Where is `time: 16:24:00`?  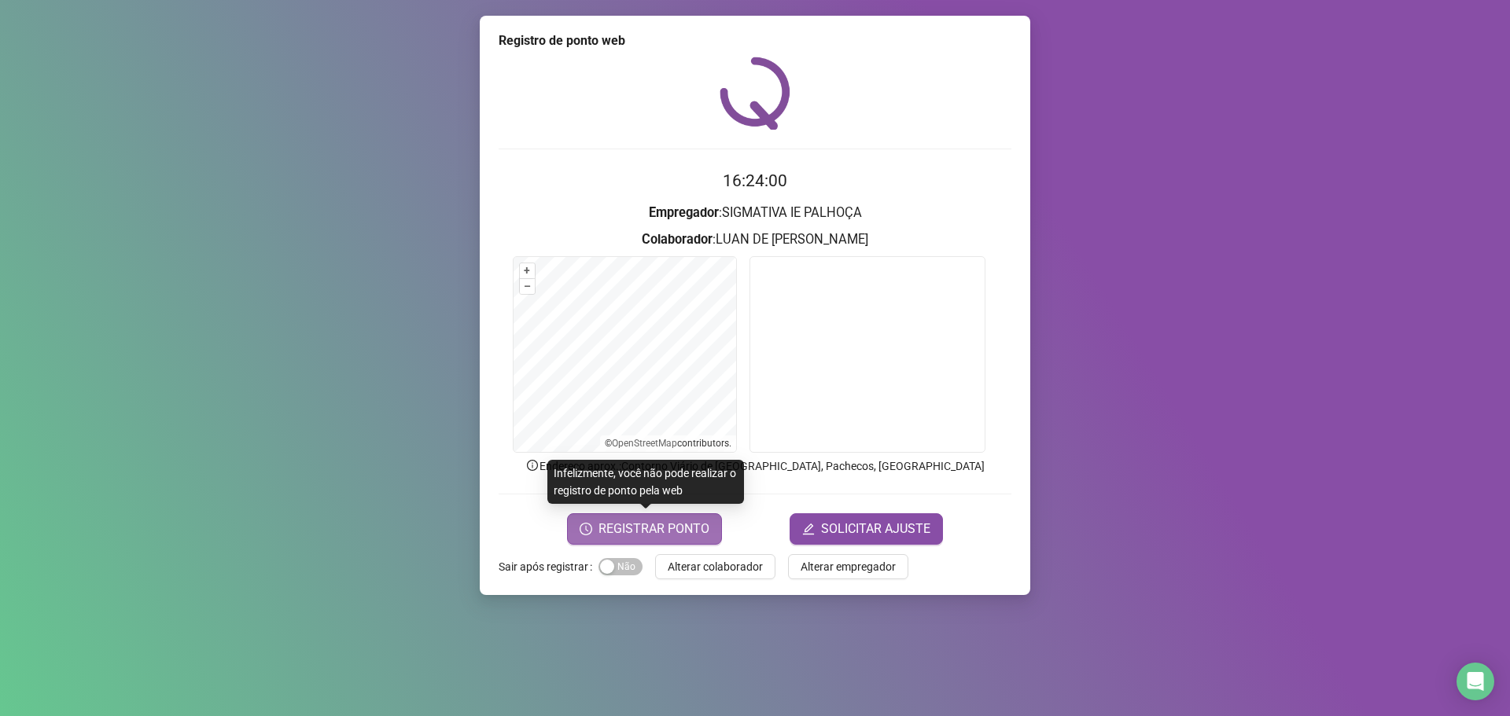
time: 16:24:00 is located at coordinates (755, 181).